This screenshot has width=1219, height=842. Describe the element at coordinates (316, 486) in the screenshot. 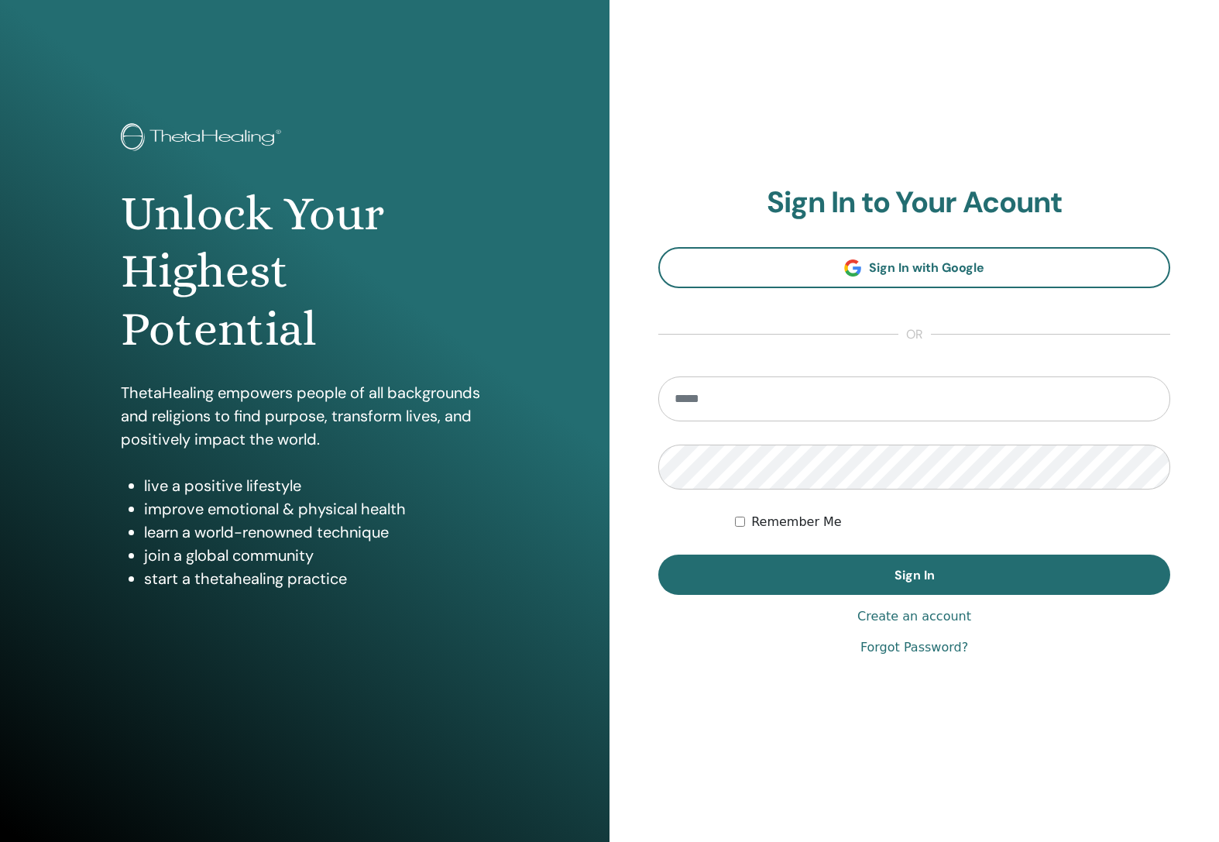

I see `li: live a positive lifestyle` at that location.